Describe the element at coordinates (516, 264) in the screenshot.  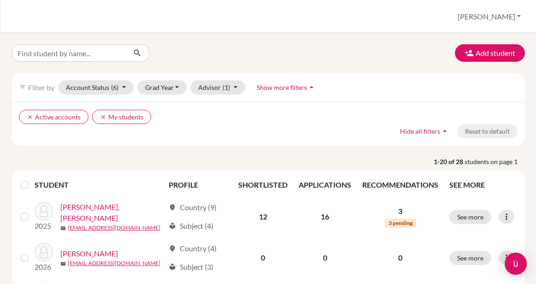
I see `div: Open Intercom Messenger` at that location.